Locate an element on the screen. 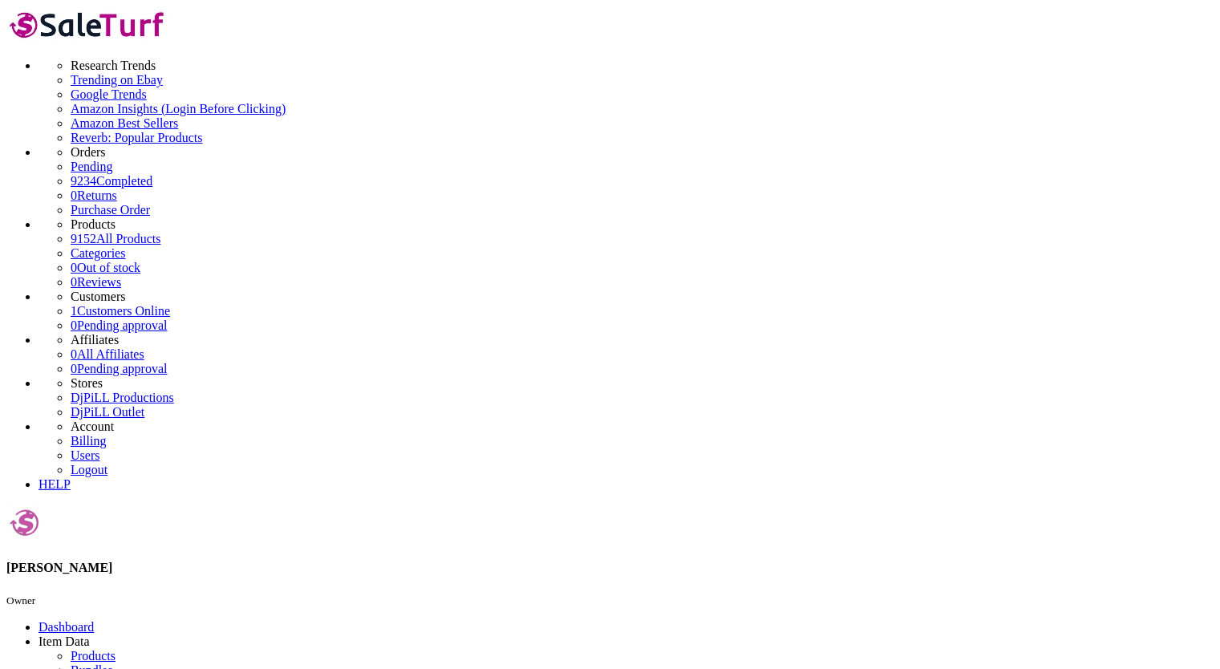  li: Account is located at coordinates (641, 427).